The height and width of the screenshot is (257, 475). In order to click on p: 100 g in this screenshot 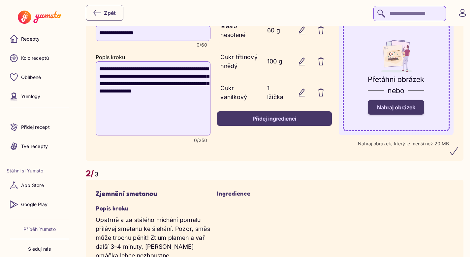, I will do `click(277, 61)`.